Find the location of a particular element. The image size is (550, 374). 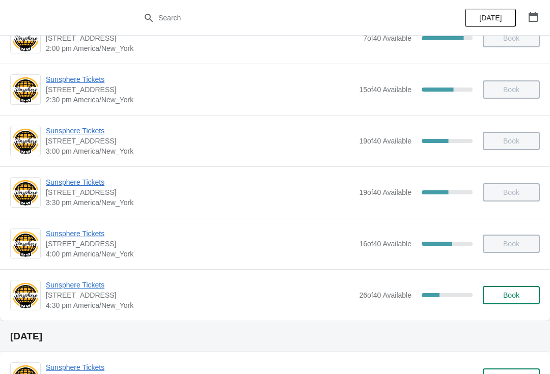

span: 2:00 pm America/New_York is located at coordinates (202, 48).